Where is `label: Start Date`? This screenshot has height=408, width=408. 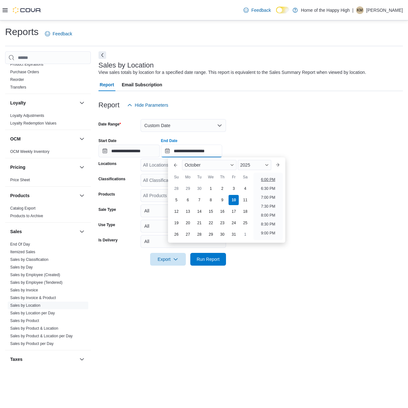
label: Start Date is located at coordinates (107, 141).